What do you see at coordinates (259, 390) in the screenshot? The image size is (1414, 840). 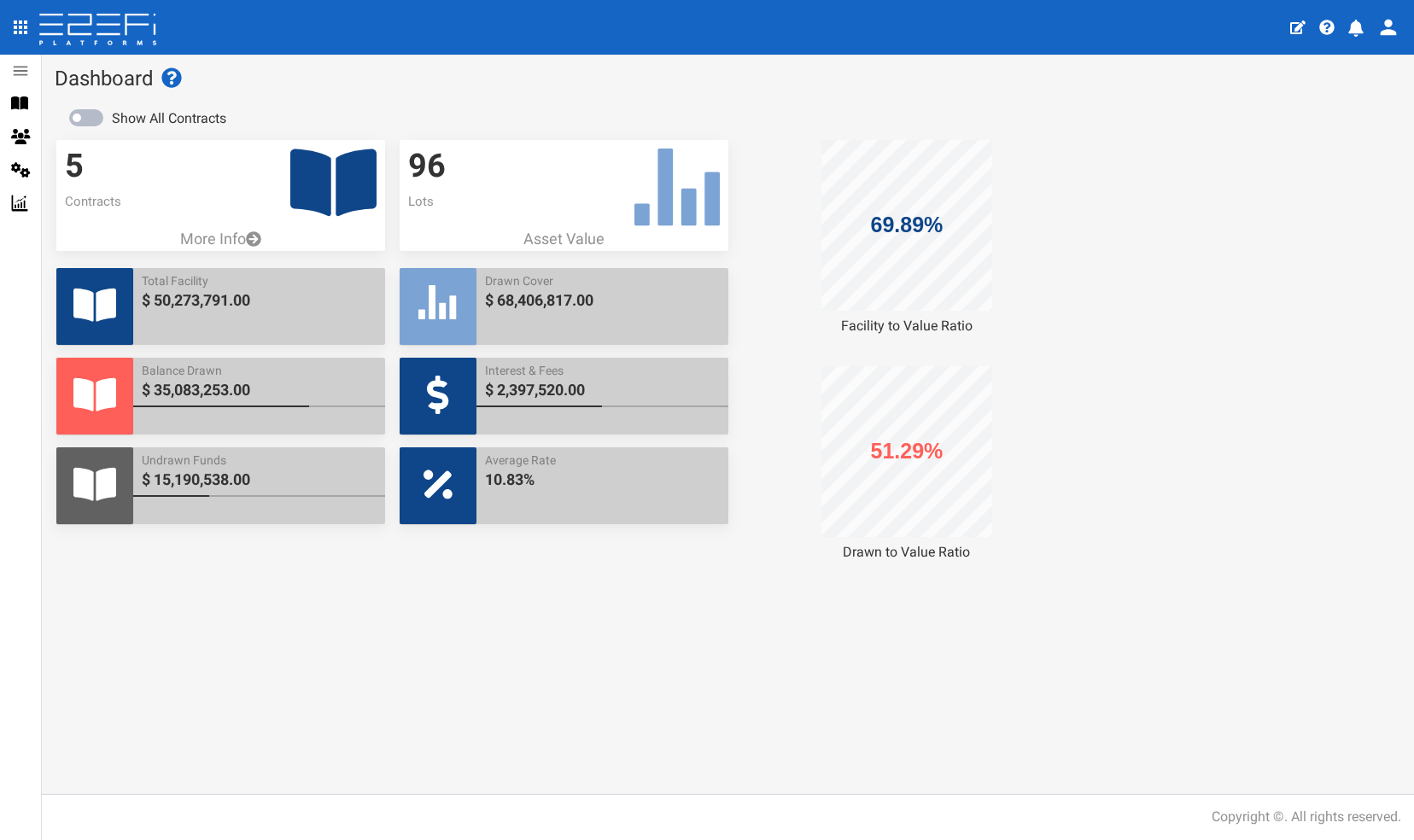 I see `span: $ 35,083,253.00` at bounding box center [259, 390].